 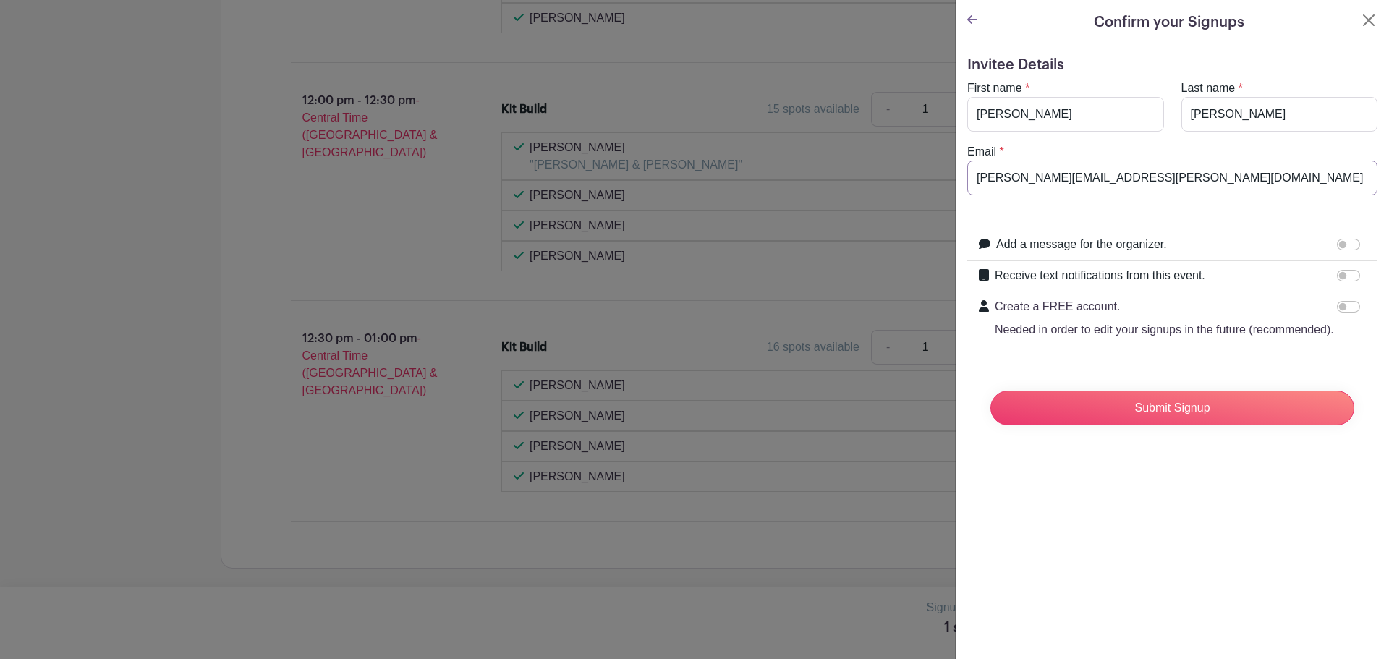 What do you see at coordinates (1164, 330) in the screenshot?
I see `p: Needed in order to edit your signups in the future (recommended).` at bounding box center [1164, 330].